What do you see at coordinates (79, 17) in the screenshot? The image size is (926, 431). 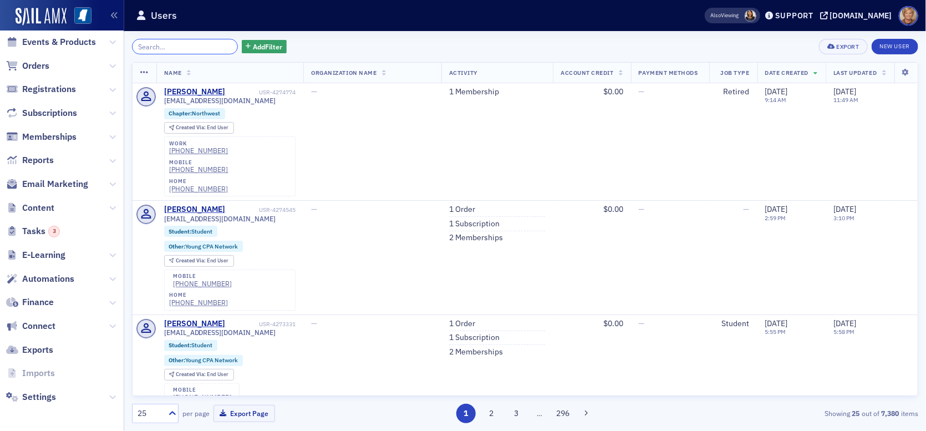 I see `a: View Homepage` at bounding box center [79, 17].